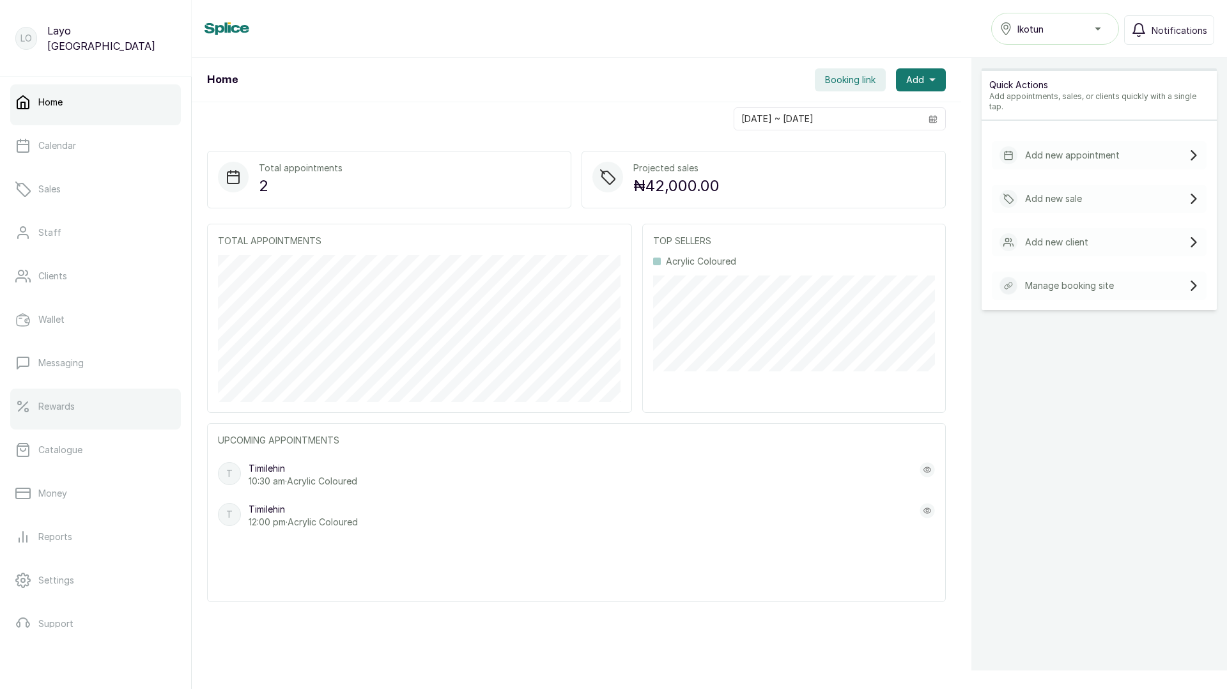 The image size is (1227, 689). I want to click on a: Money, so click(95, 493).